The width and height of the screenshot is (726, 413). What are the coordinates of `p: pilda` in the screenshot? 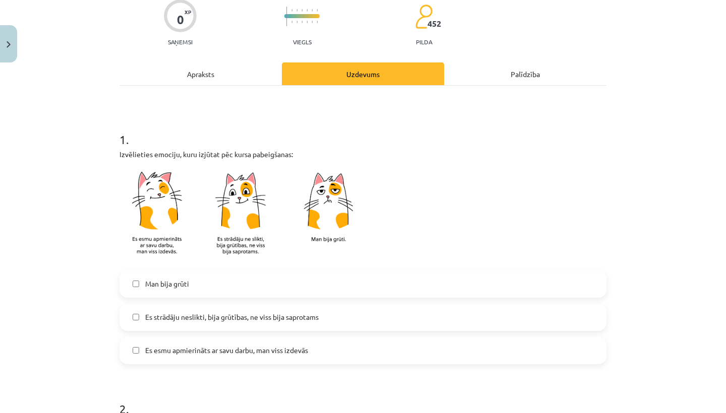 It's located at (424, 42).